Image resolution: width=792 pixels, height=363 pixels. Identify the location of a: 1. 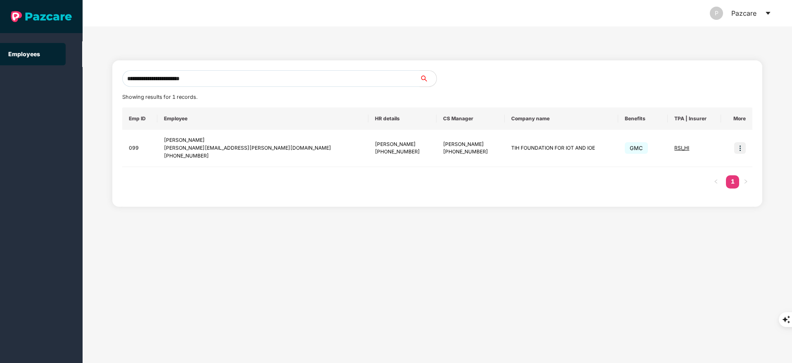
(733, 181).